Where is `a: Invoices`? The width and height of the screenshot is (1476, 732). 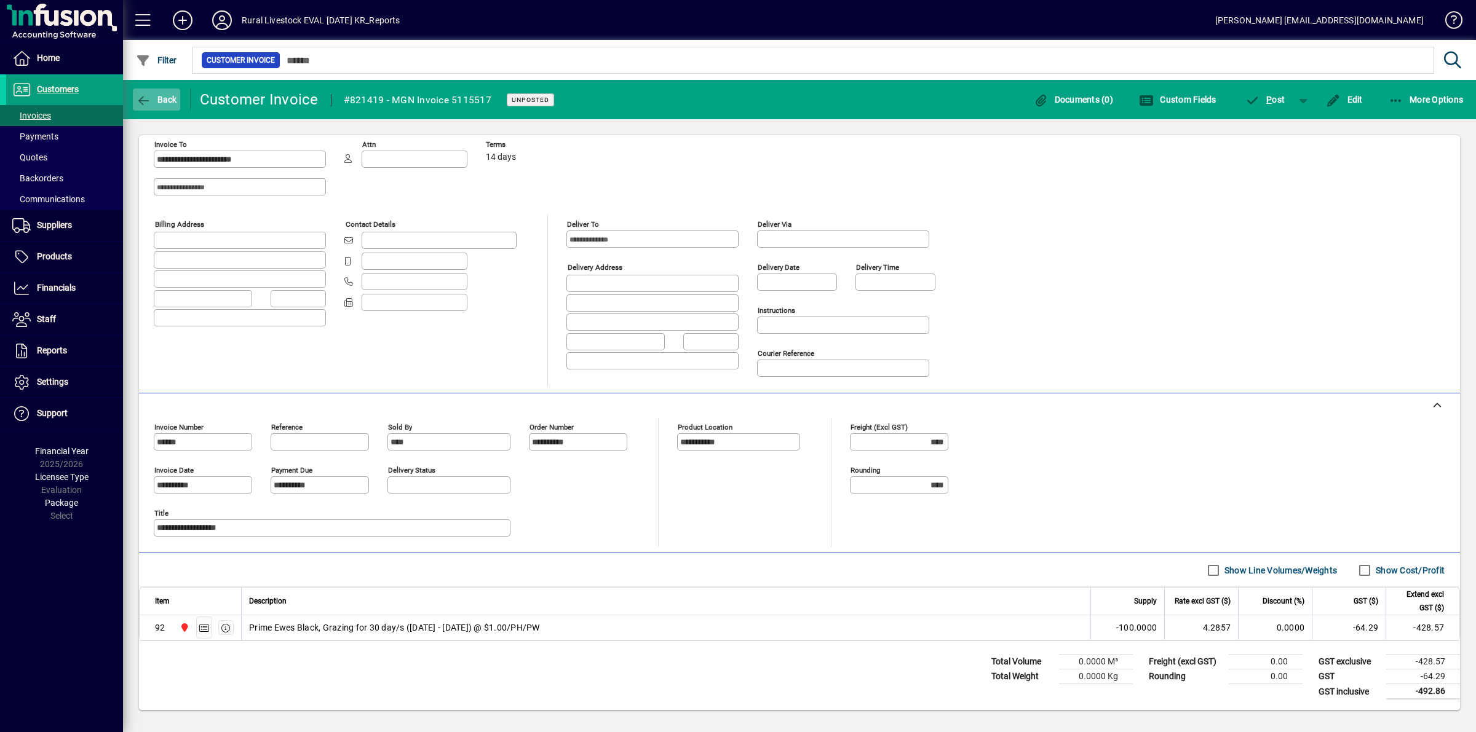 a: Invoices is located at coordinates (65, 116).